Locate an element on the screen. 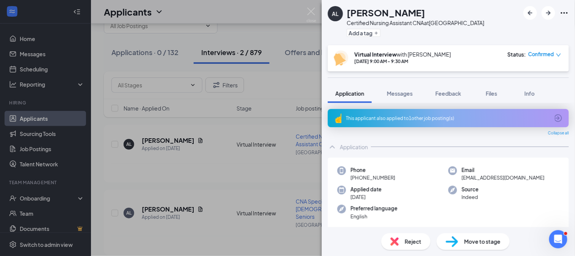 Image resolution: width=575 pixels, height=256 pixels. span: Confirmed is located at coordinates (542, 54).